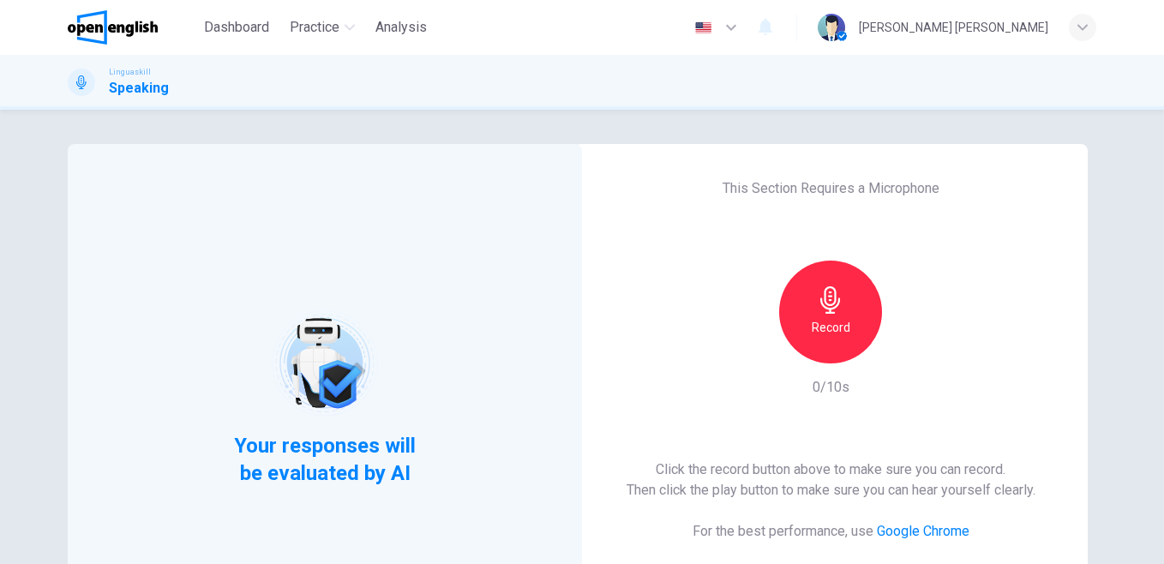 Image resolution: width=1164 pixels, height=564 pixels. Describe the element at coordinates (831, 480) in the screenshot. I see `h6: Click the record button above to make sure you can record. Then click the play button to make sur...` at that location.